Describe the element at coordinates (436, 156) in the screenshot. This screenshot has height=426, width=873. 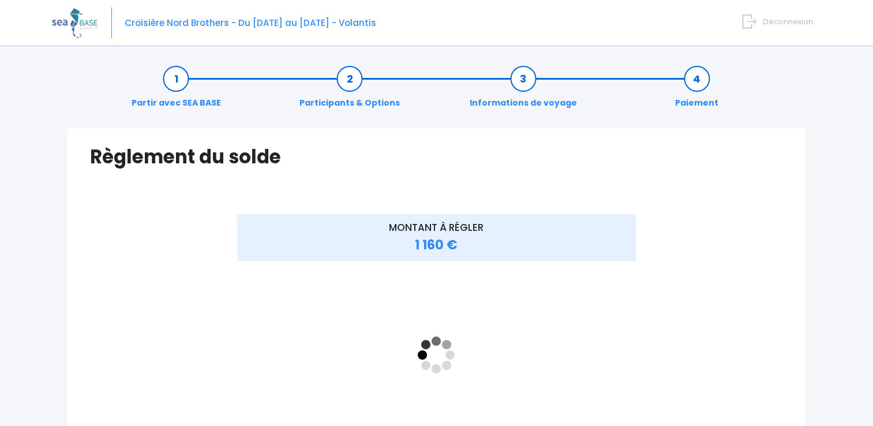
I see `h1: Règlement du solde` at that location.